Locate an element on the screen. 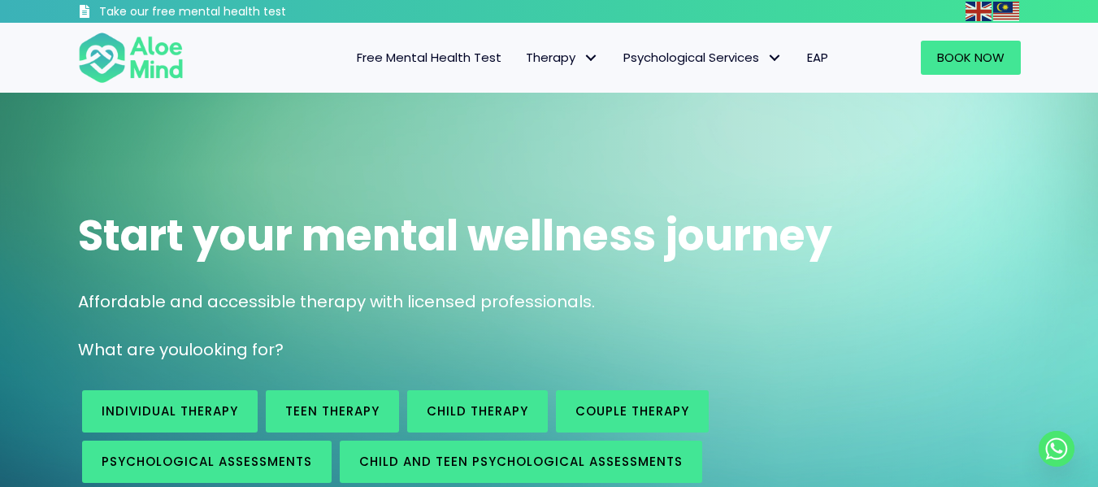 The width and height of the screenshot is (1098, 487). span: Psychological Services: submenu is located at coordinates (775, 58).